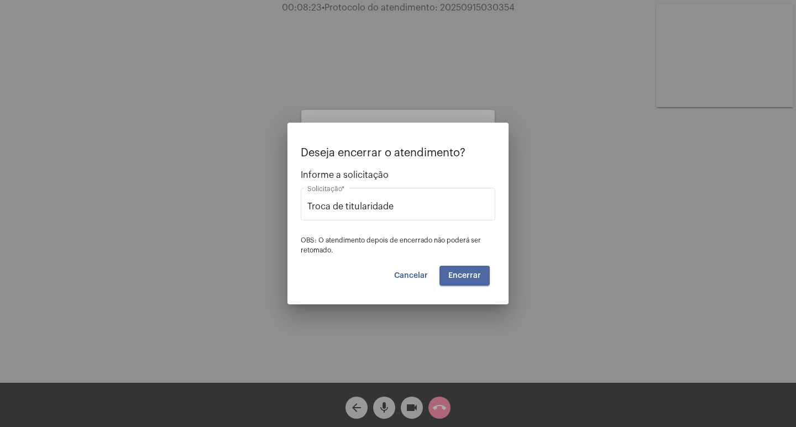  Describe the element at coordinates (411, 276) in the screenshot. I see `button: Cancelar` at that location.